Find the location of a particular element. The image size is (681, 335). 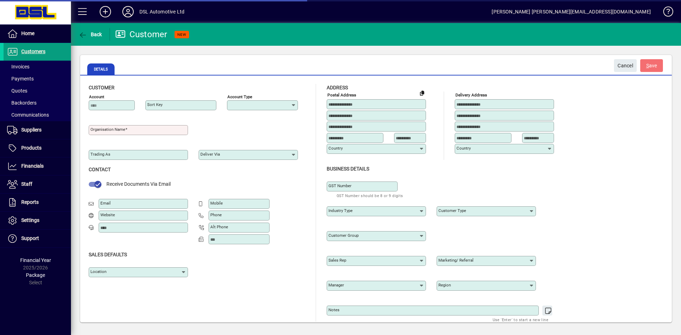

mat-label: Sales rep is located at coordinates (337, 260).